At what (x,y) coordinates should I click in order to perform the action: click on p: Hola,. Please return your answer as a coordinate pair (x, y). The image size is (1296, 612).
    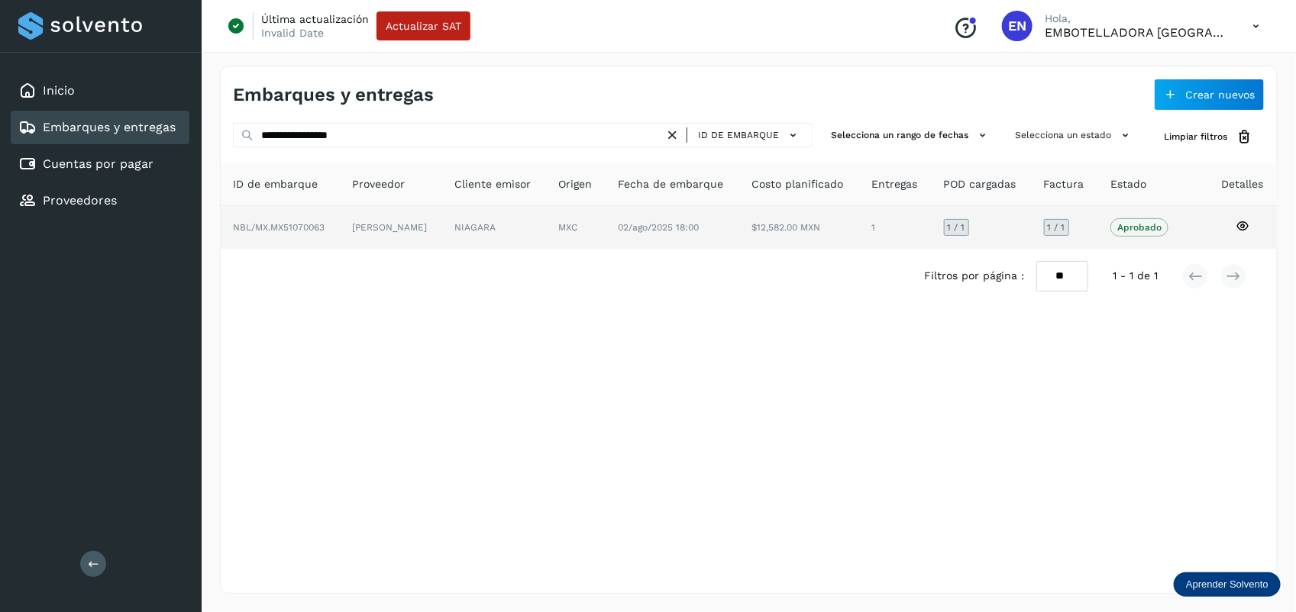
    Looking at the image, I should click on (1136, 18).